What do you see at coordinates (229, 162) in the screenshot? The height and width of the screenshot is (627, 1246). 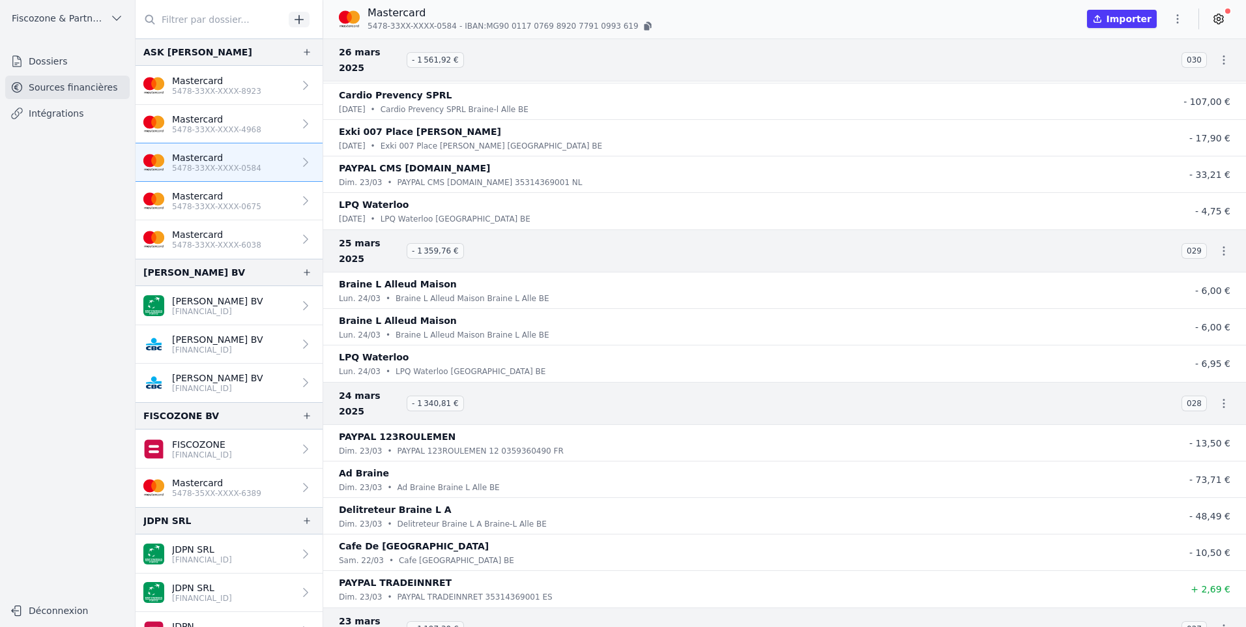 I see `a: Mastercard 5478-33XX-XXXX-0584` at bounding box center [229, 162].